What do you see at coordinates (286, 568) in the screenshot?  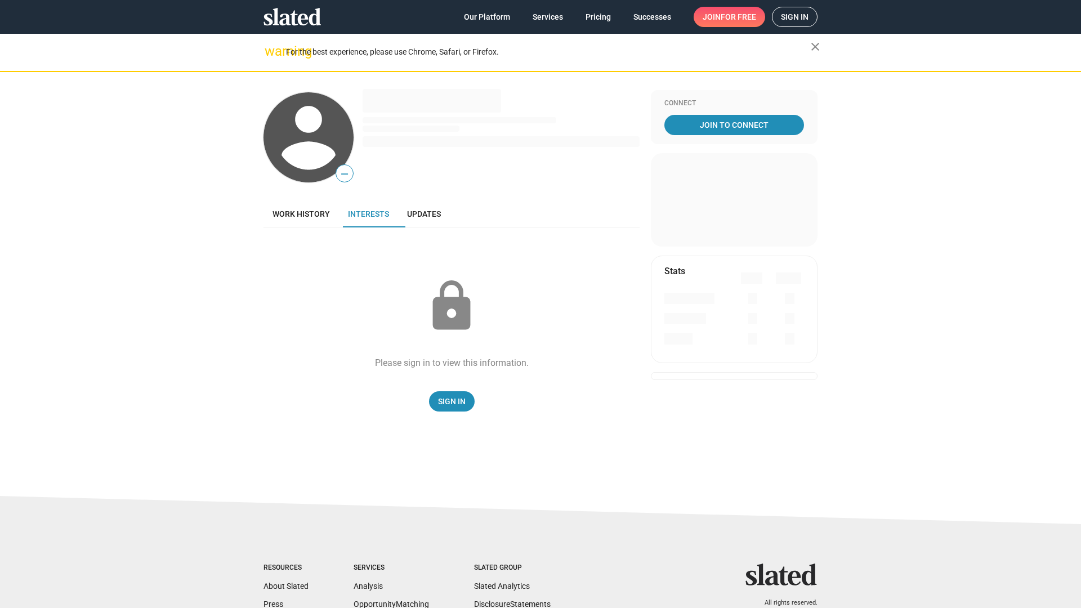 I see `div: Resources` at bounding box center [286, 568].